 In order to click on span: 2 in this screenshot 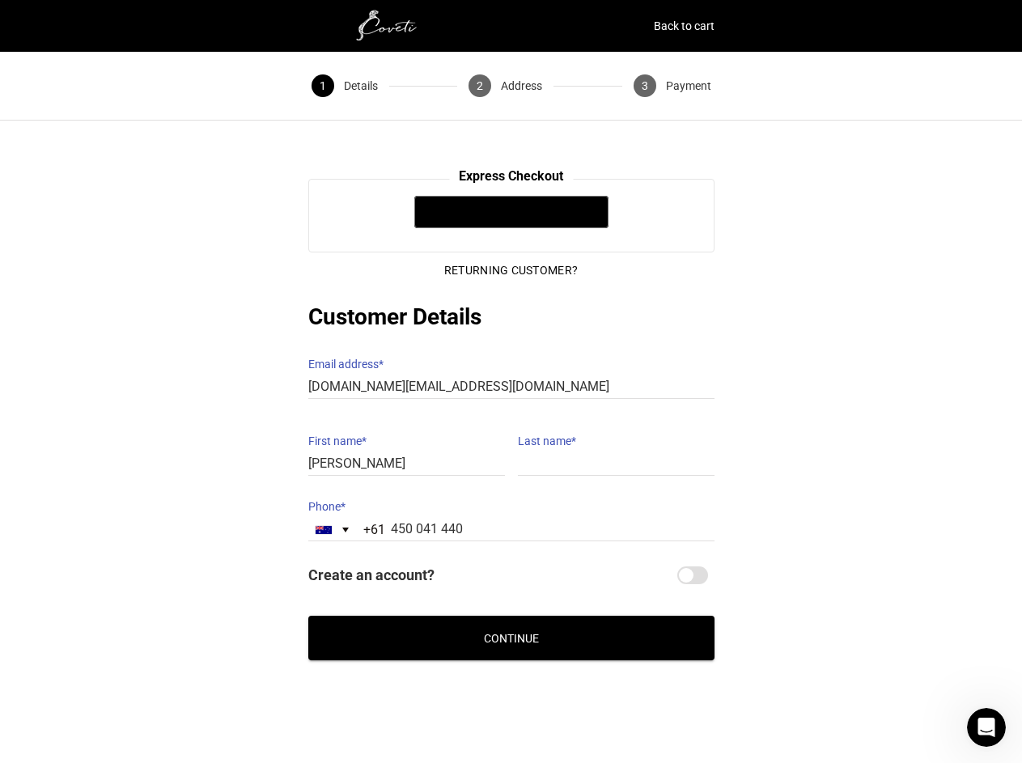, I will do `click(480, 86)`.